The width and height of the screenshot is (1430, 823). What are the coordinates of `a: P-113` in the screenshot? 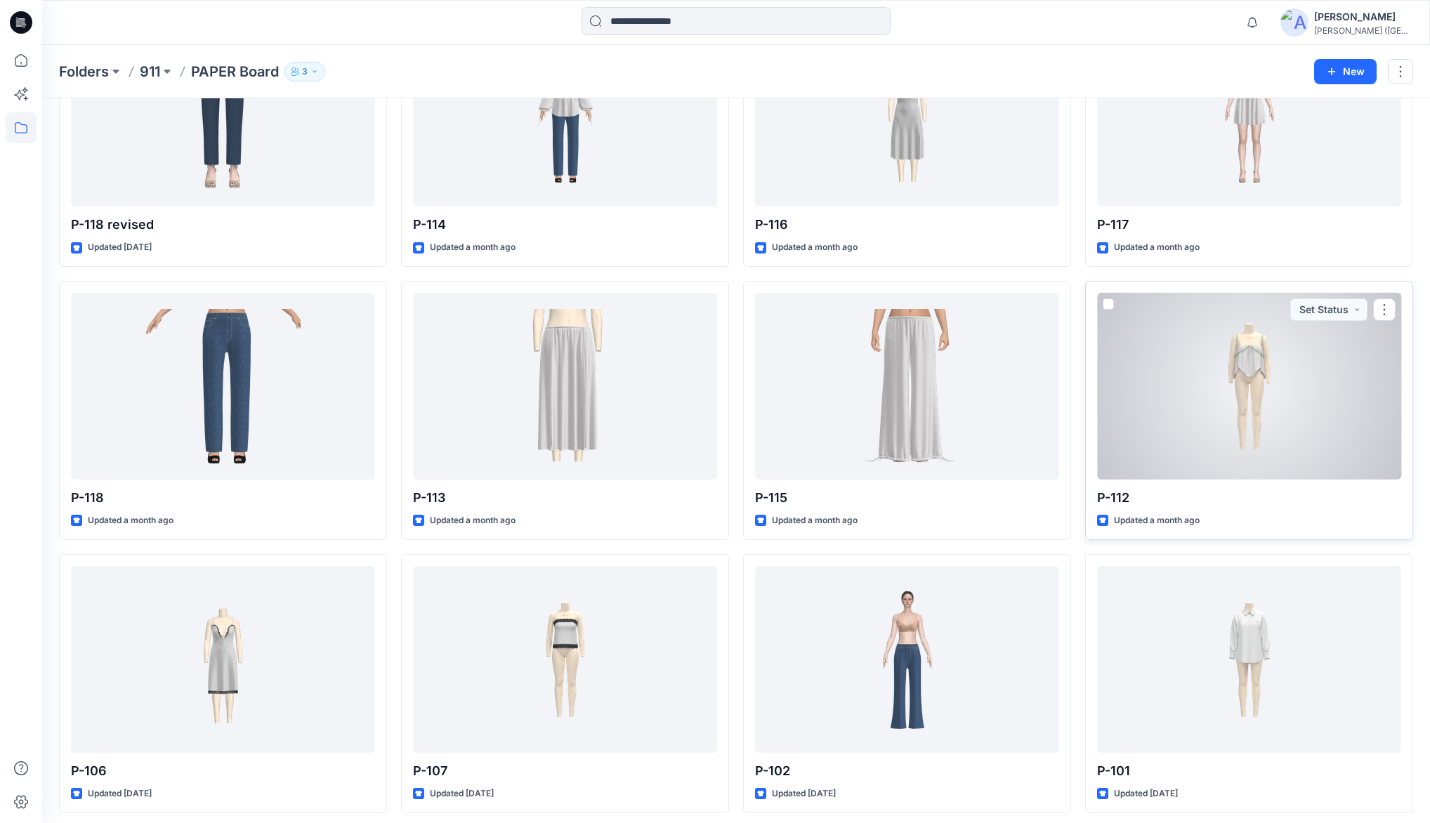 It's located at (565, 386).